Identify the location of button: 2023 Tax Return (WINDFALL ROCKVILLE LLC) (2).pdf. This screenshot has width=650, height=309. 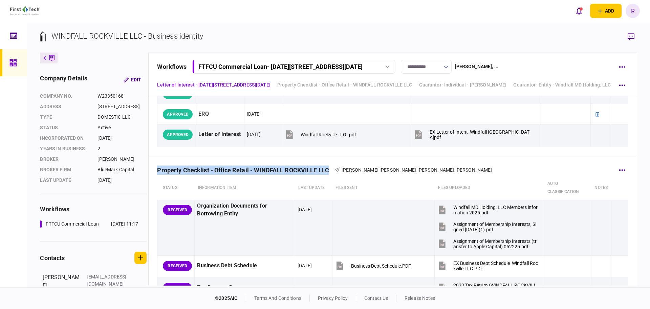
(488, 287).